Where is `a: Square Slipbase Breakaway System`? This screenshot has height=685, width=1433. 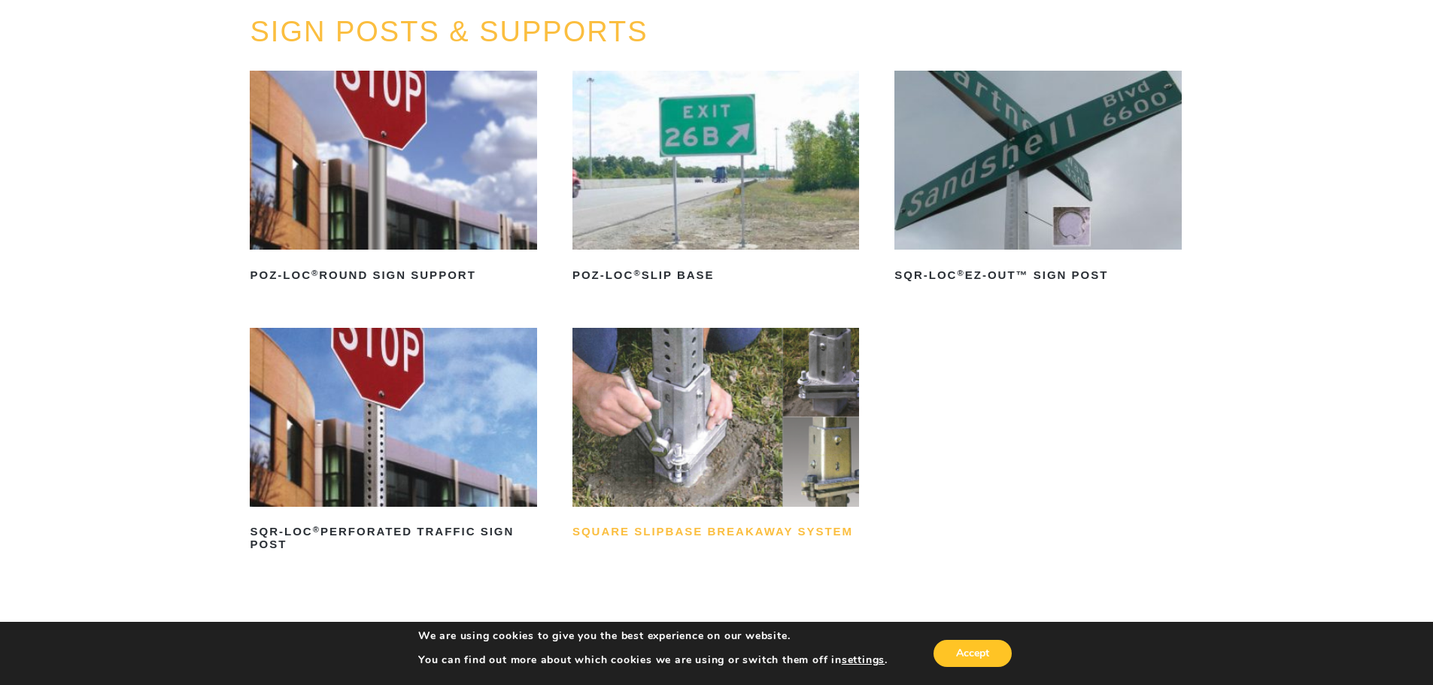
a: Square Slipbase Breakaway System is located at coordinates (715, 436).